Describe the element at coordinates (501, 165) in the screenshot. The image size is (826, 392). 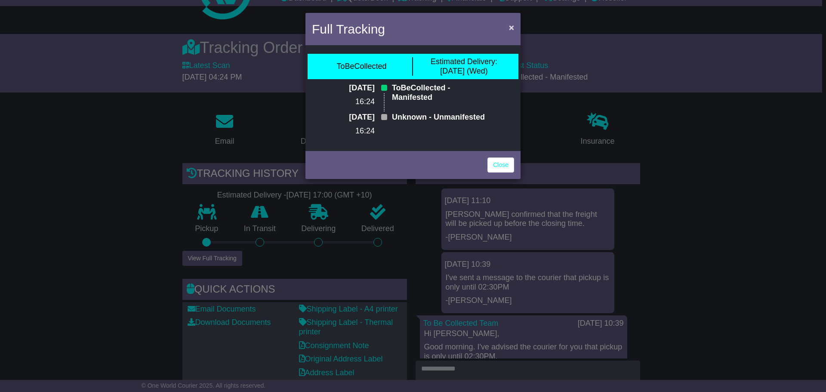
I see `a: Close` at that location.